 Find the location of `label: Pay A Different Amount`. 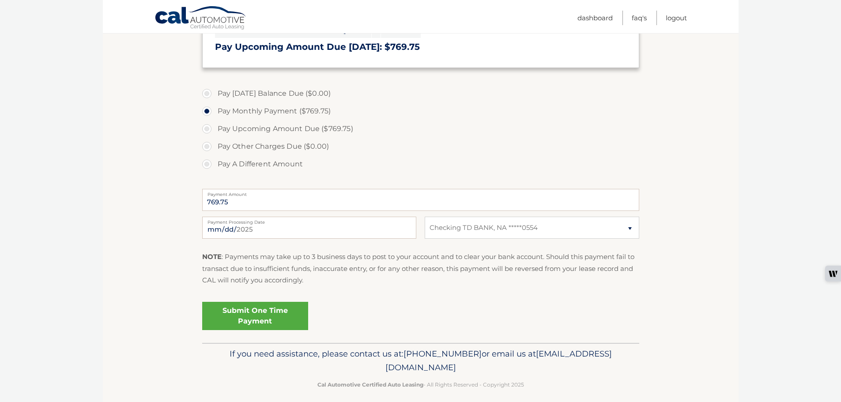

label: Pay A Different Amount is located at coordinates (421, 164).